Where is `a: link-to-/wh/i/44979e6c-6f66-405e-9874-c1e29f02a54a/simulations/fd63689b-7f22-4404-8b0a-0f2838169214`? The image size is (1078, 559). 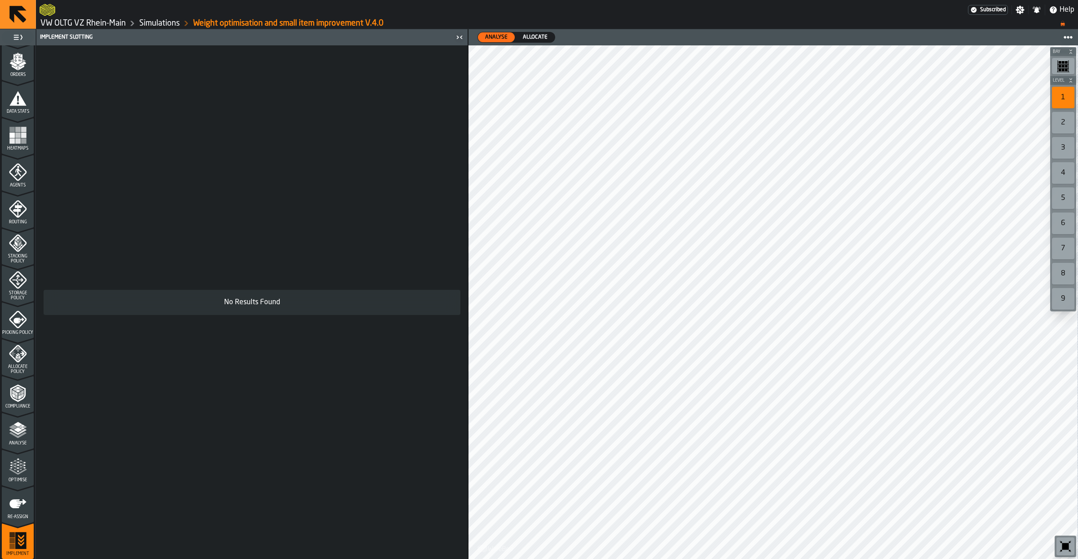
a: link-to-/wh/i/44979e6c-6f66-405e-9874-c1e29f02a54a/simulations/fd63689b-7f22-4404-8b0a-0f2838169214 is located at coordinates (288, 23).